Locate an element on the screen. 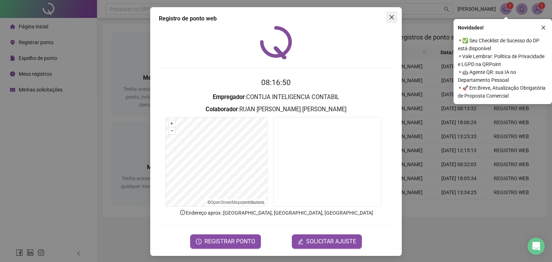 The width and height of the screenshot is (552, 262). span: edit is located at coordinates (300, 242).